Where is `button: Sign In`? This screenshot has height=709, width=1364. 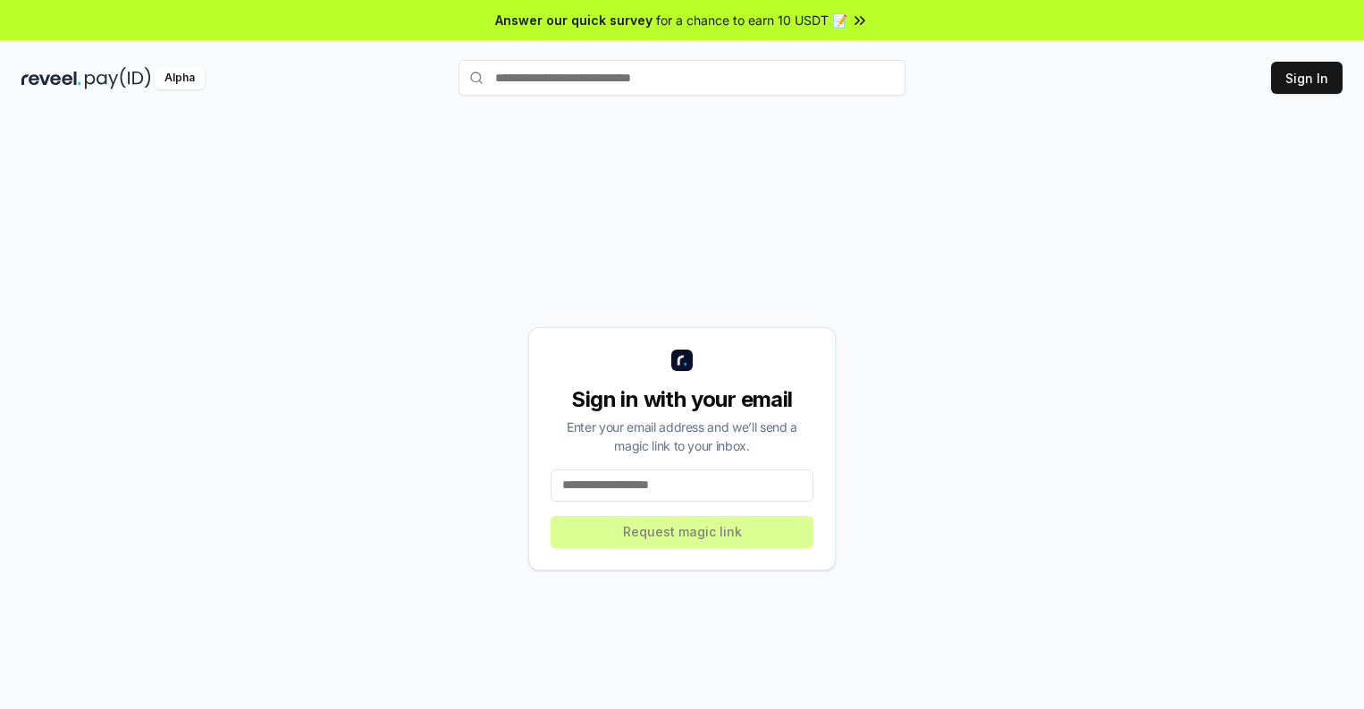
button: Sign In is located at coordinates (1306, 78).